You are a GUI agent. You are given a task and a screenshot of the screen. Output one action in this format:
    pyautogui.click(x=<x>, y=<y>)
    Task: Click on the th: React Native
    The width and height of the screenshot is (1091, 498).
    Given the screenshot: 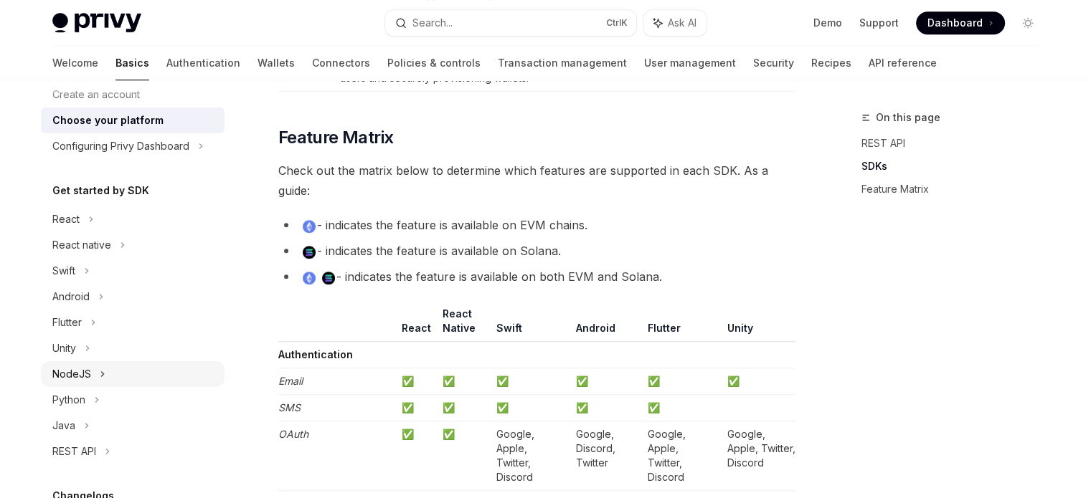 What is the action you would take?
    pyautogui.click(x=463, y=324)
    